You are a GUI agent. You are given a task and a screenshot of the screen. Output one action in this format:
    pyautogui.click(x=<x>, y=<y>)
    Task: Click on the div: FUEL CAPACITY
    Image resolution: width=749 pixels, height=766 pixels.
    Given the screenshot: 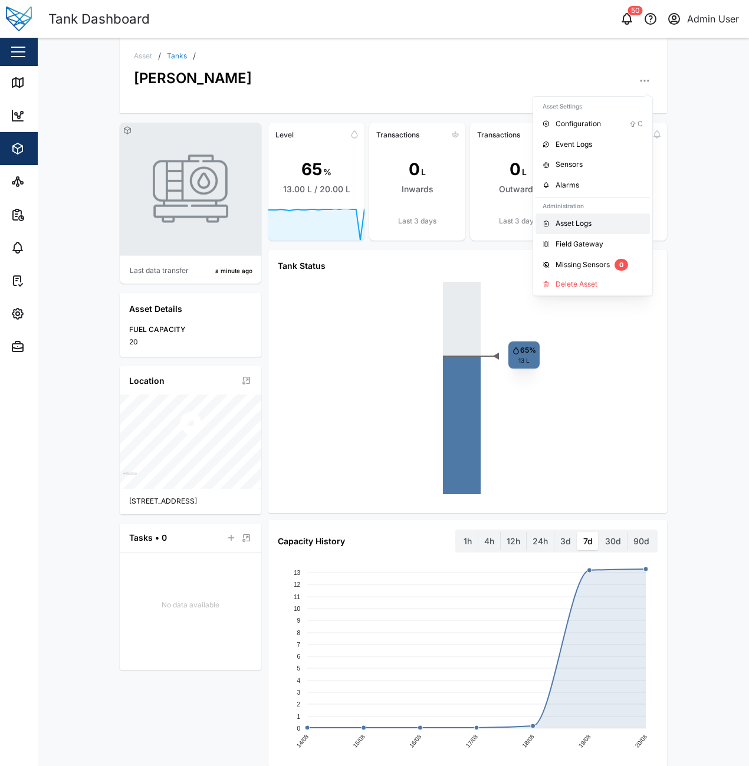 What is the action you would take?
    pyautogui.click(x=190, y=330)
    